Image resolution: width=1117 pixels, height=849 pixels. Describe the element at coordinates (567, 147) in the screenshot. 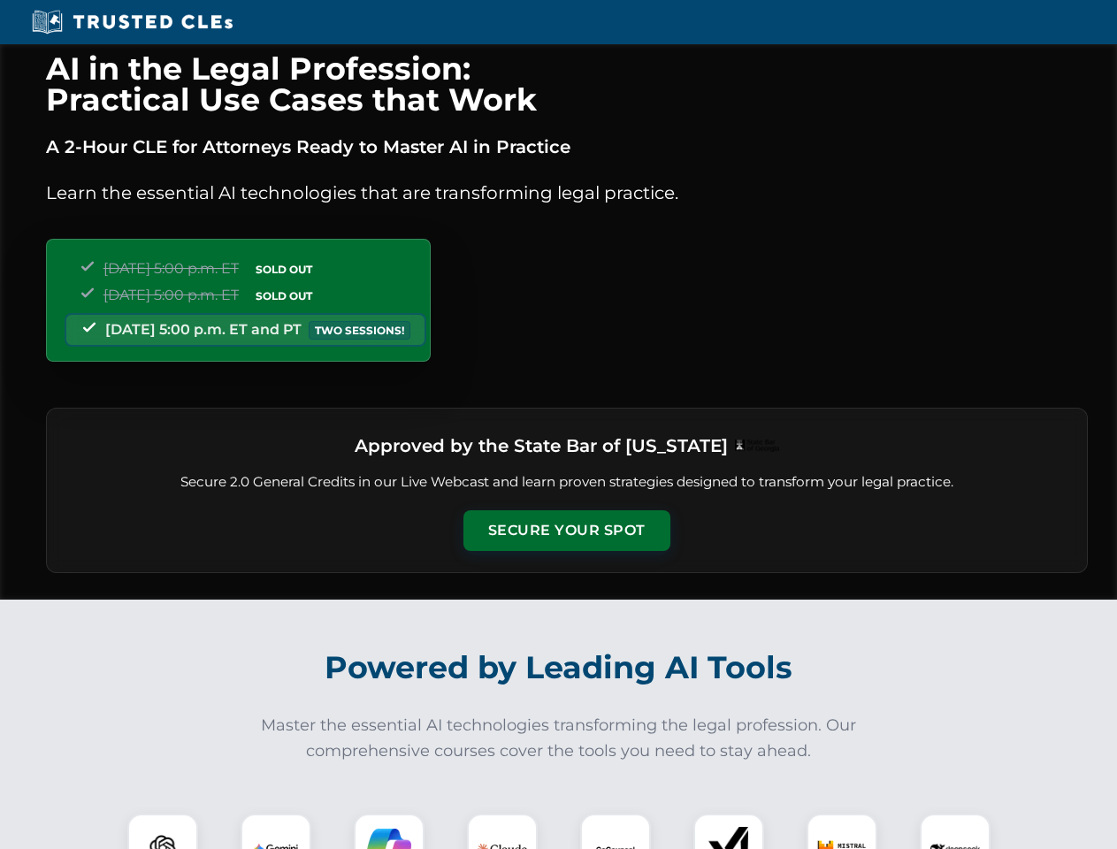

I see `p: A 2-Hour CLE for Attorneys Ready to Master AI in Practice` at that location.